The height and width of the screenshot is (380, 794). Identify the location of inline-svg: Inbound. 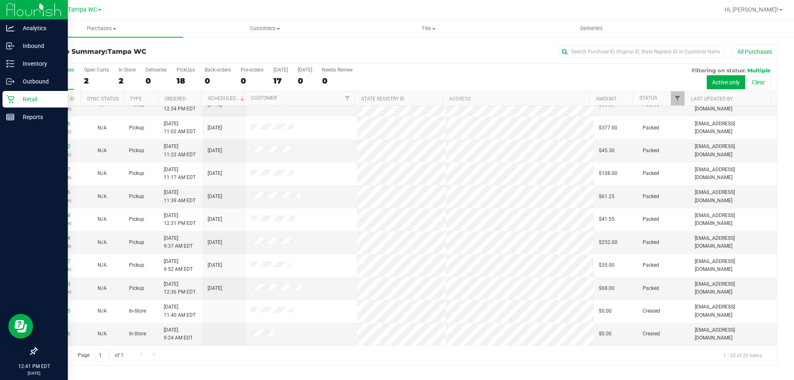
(10, 46).